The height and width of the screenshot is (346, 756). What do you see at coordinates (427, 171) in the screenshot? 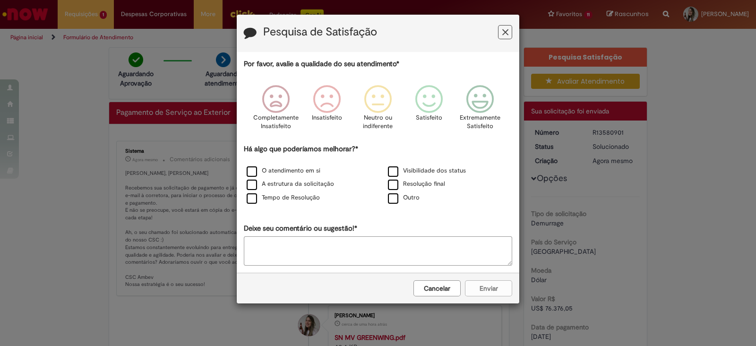
I see `label: Visibilidade dos status` at bounding box center [427, 171].